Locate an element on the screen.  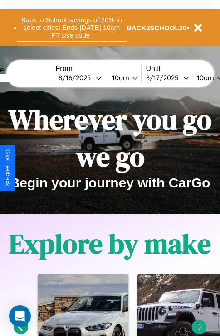
button: 10am is located at coordinates (123, 77).